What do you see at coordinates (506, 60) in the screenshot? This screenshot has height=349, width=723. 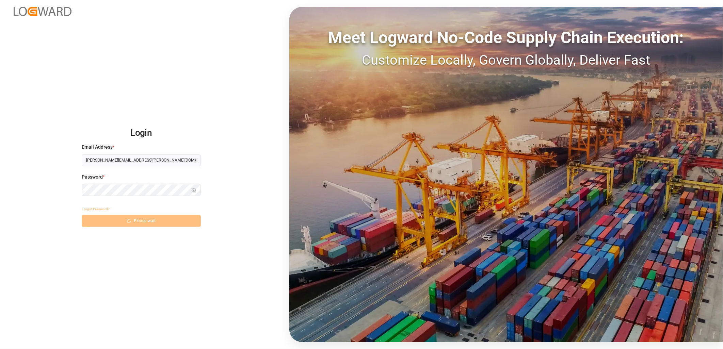 I see `div: Customize Locally, Govern Globally, Deliver Fast` at bounding box center [506, 60].